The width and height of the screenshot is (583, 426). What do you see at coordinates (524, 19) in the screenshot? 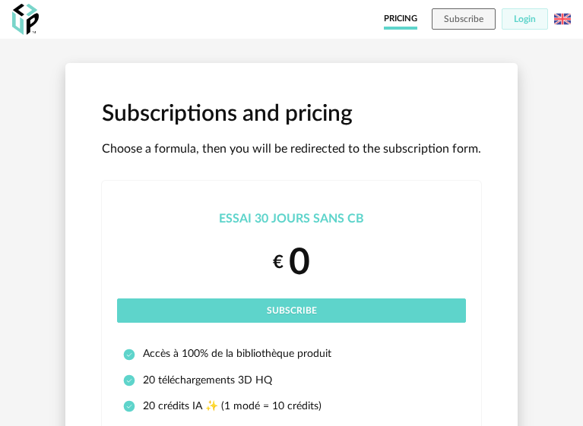
I see `span: Login` at bounding box center [524, 19].